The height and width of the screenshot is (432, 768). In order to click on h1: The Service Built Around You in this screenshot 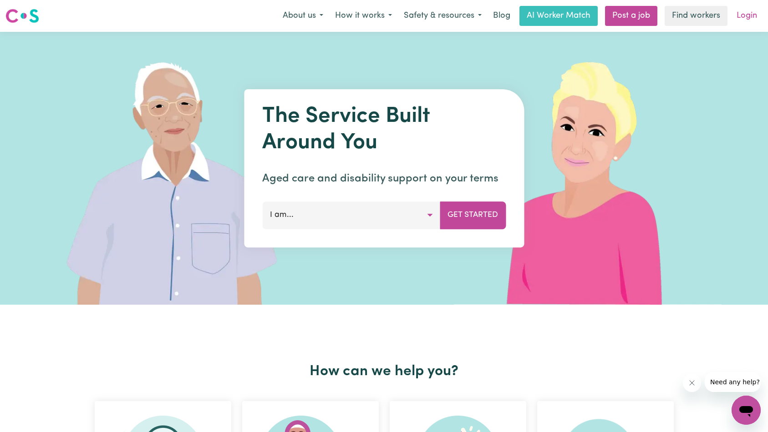, I will do `click(384, 130)`.